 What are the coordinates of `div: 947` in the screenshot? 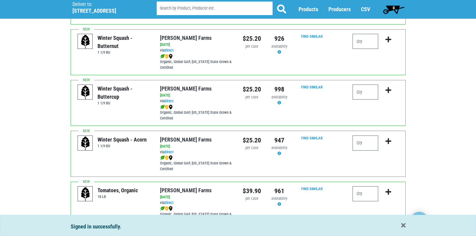 It's located at (279, 140).